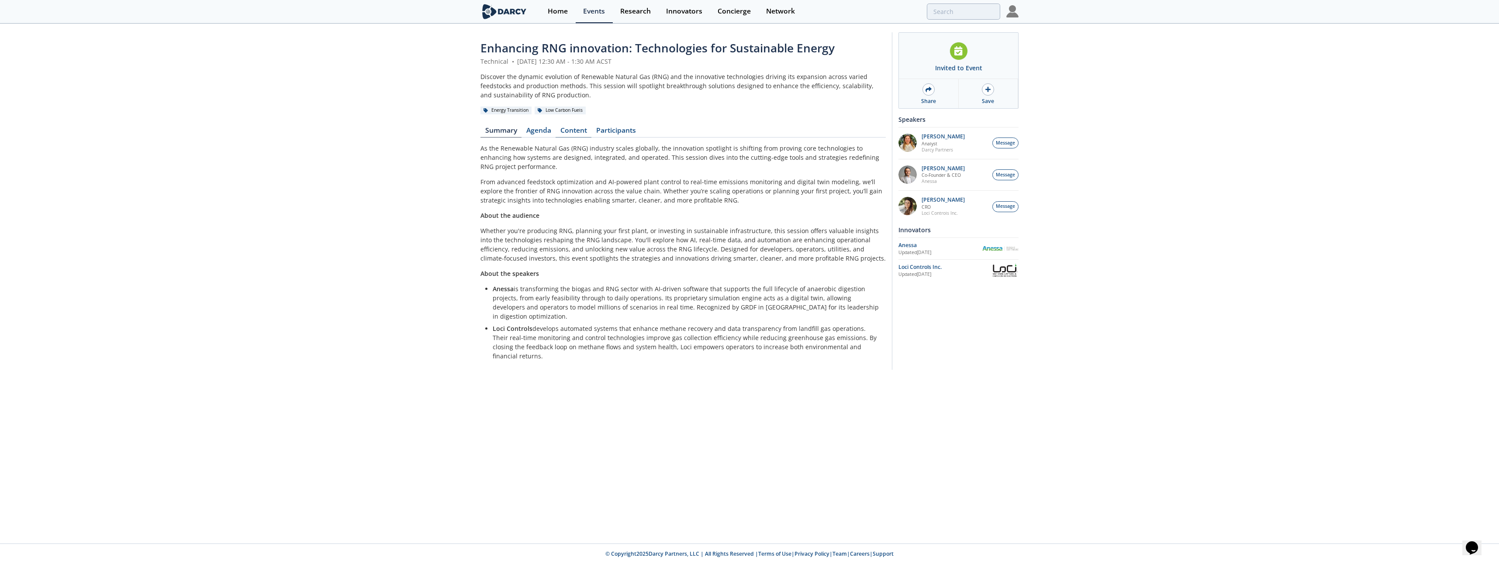  Describe the element at coordinates (940, 245) in the screenshot. I see `div: Anessa` at that location.